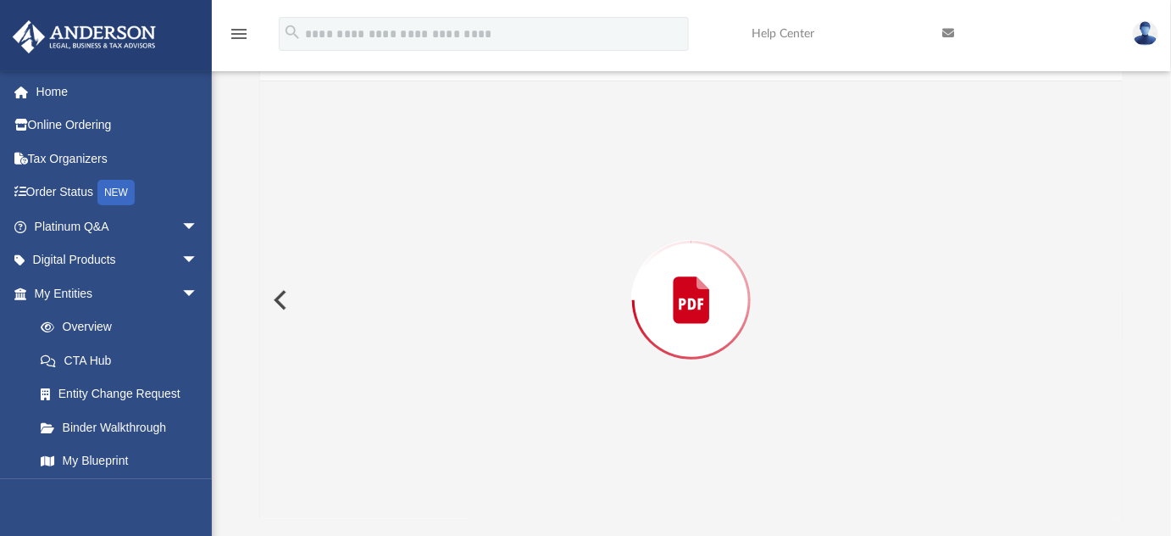  I want to click on img: Anderson Advisors Platinum Portal, so click(84, 36).